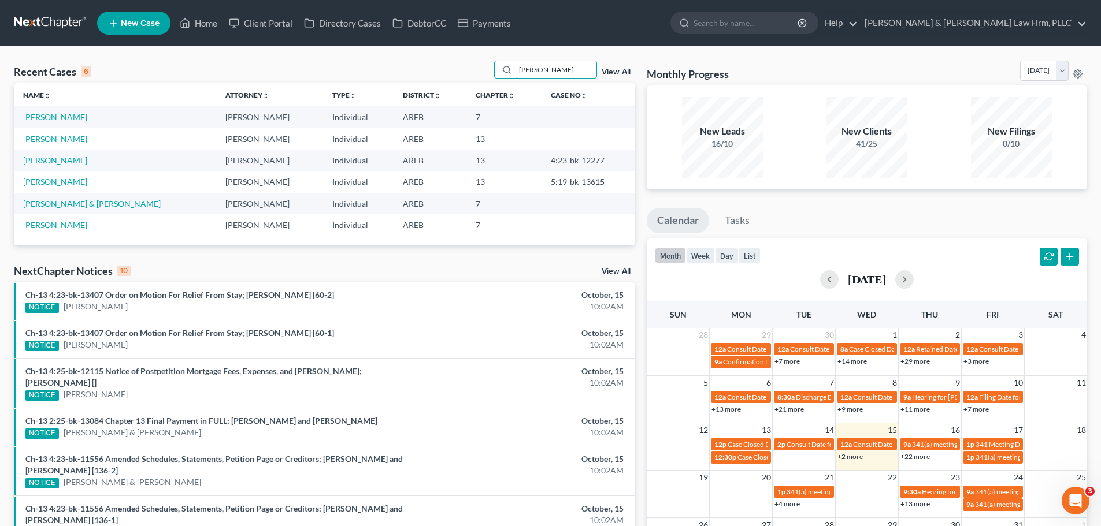 The height and width of the screenshot is (526, 1101). I want to click on a: +4 more, so click(787, 504).